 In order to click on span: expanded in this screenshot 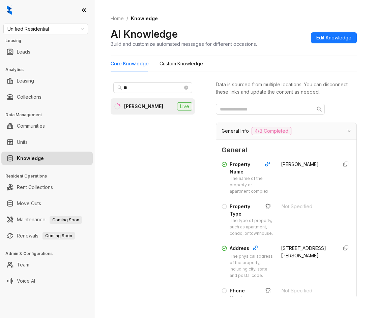, I will do `click(349, 131)`.